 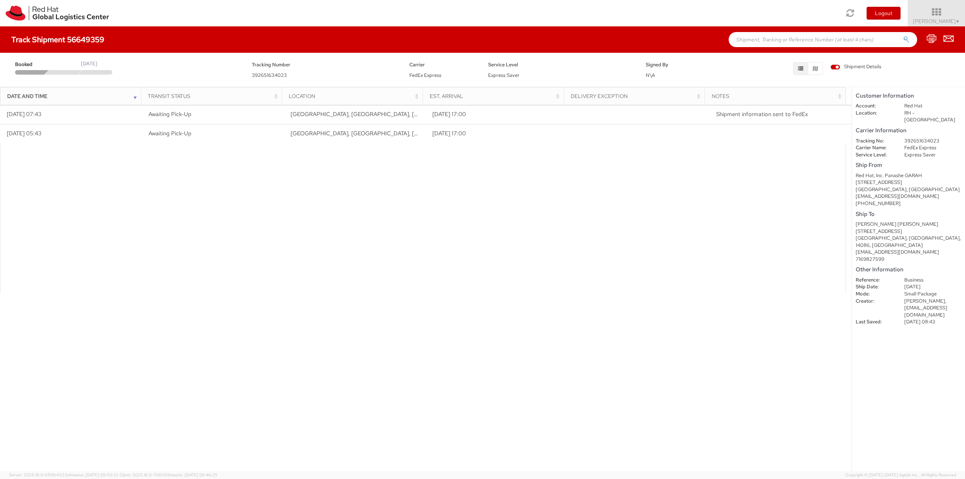 What do you see at coordinates (908, 165) in the screenshot?
I see `h5: Ship From` at bounding box center [908, 165].